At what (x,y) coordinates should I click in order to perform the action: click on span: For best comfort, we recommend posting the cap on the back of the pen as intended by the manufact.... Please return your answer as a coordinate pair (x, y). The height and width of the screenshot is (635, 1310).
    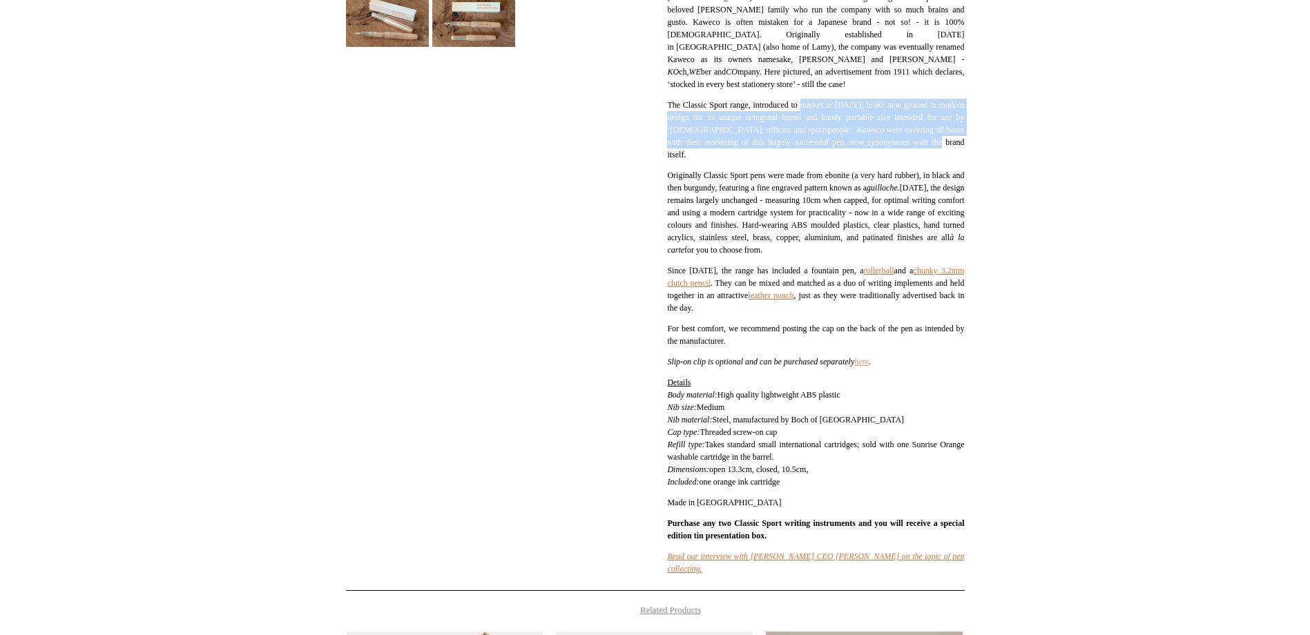
    Looking at the image, I should click on (816, 335).